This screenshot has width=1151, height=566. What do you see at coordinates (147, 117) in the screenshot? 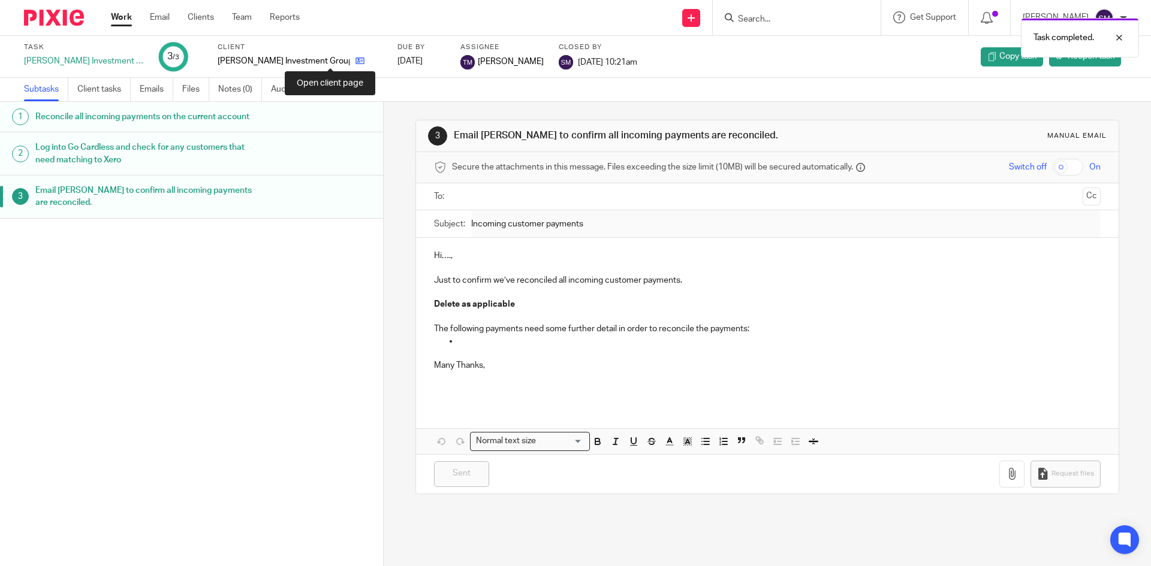
I see `h1: Reconcile all incoming payments on the current account` at bounding box center [147, 117].